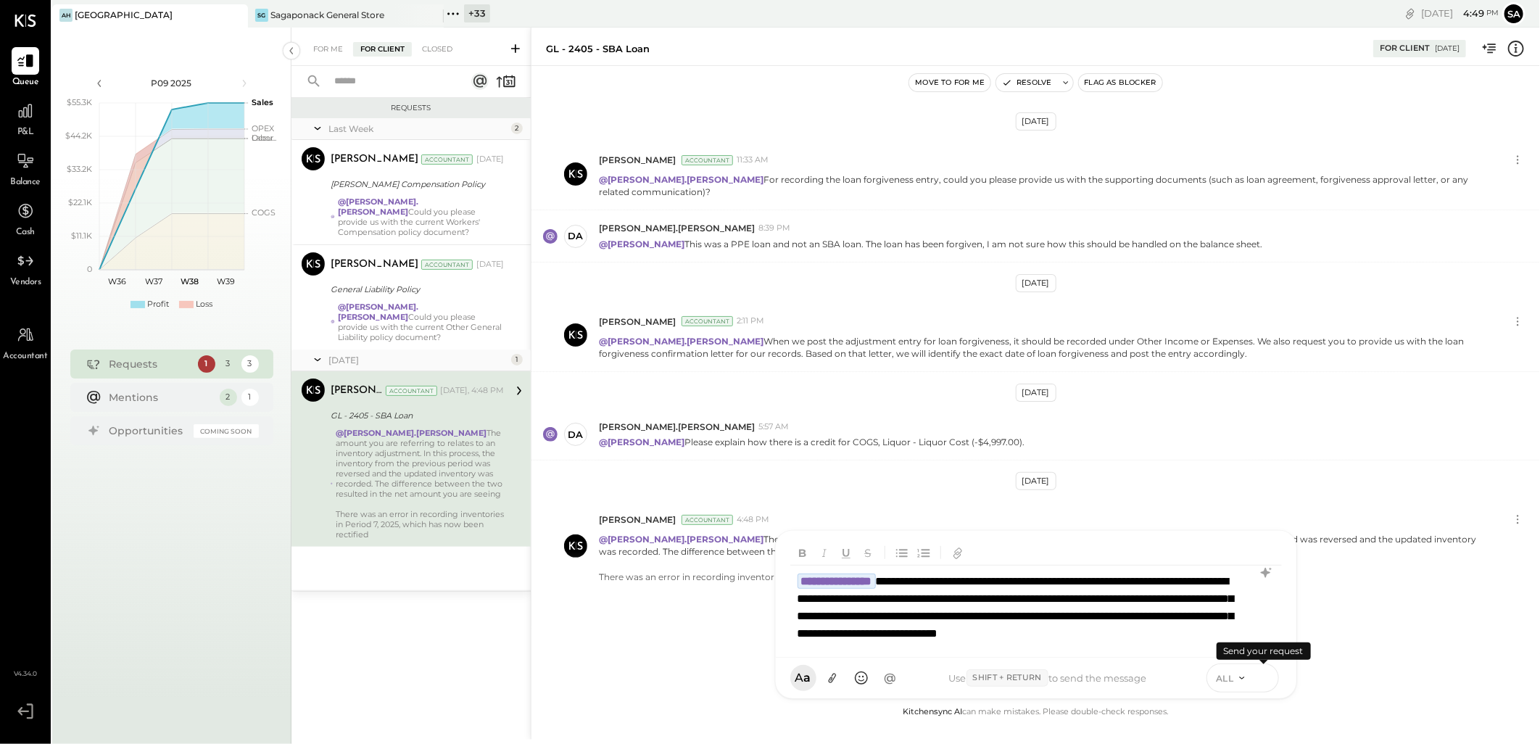  What do you see at coordinates (437, 49) in the screenshot?
I see `div: Closed` at bounding box center [437, 49].